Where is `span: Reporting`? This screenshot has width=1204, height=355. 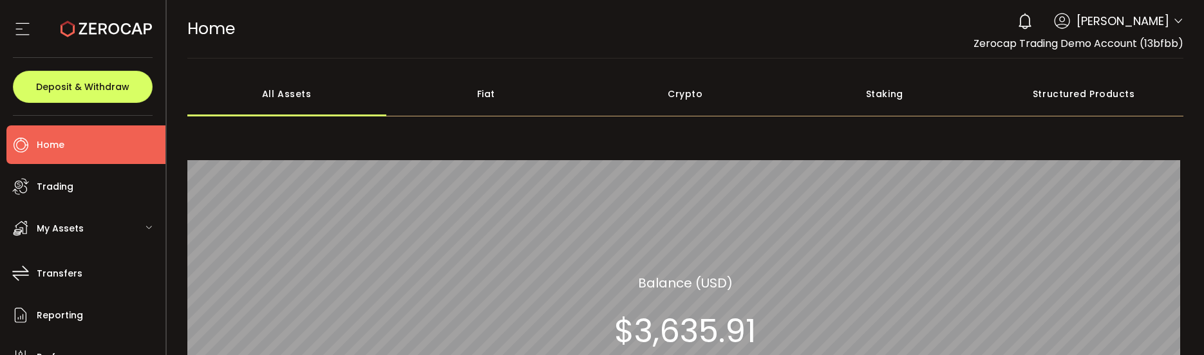
span: Reporting is located at coordinates (60, 315).